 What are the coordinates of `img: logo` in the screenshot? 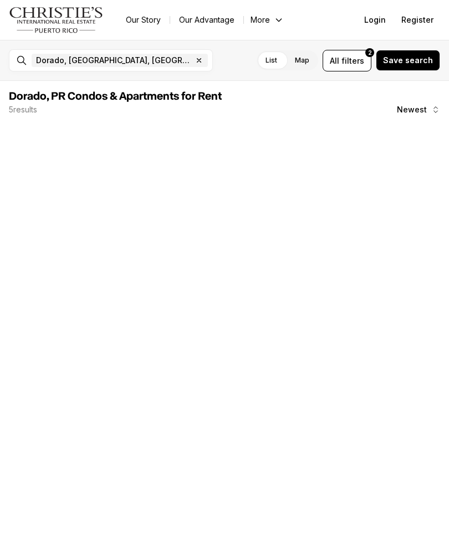 It's located at (56, 20).